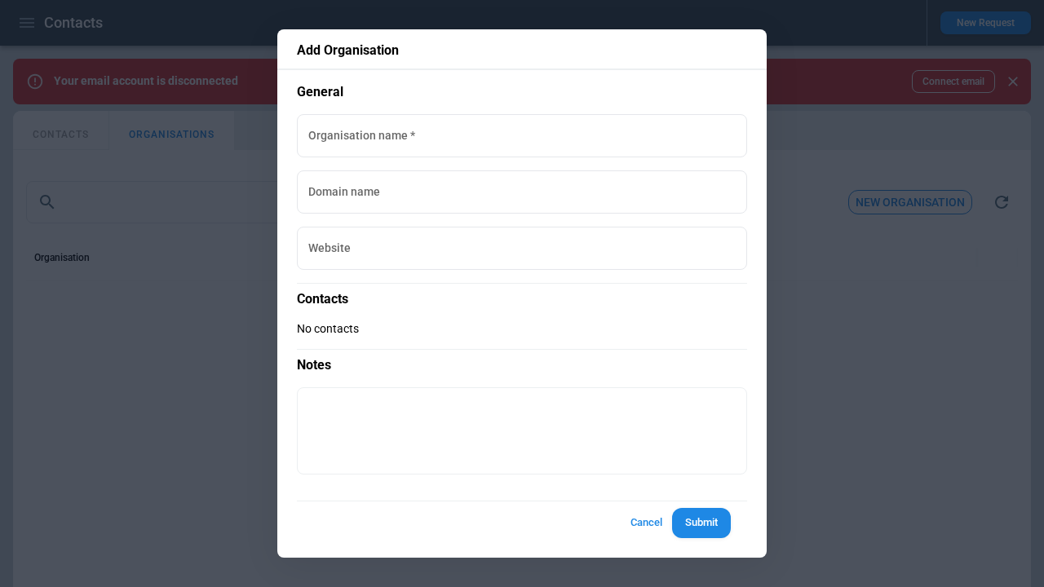  I want to click on p: Add Organisation, so click(522, 51).